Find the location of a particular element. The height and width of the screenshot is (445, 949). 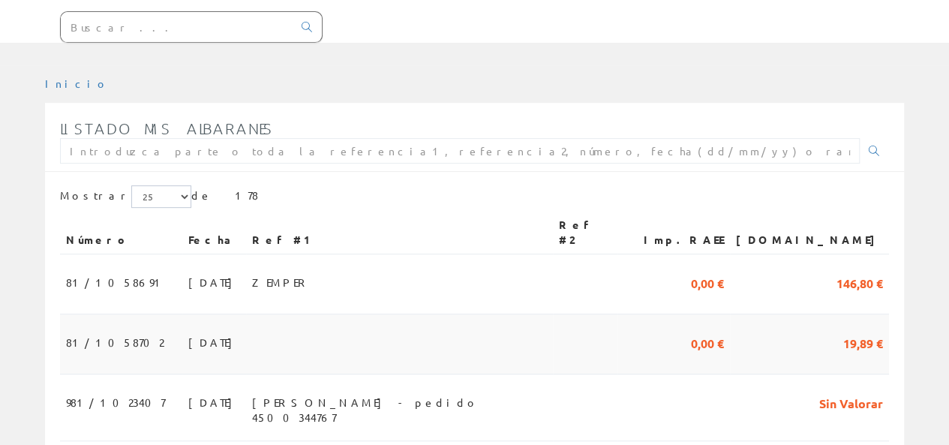

span: 19,89 € is located at coordinates (862, 342).